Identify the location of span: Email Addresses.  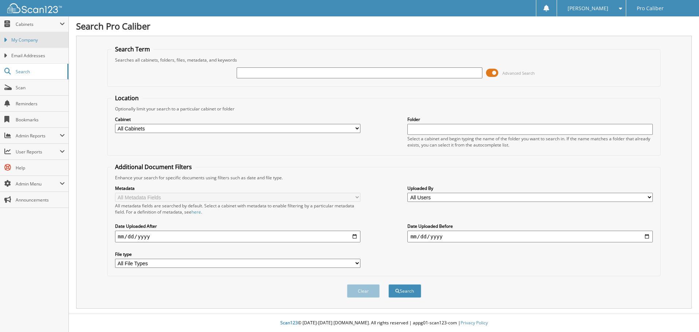
(38, 56).